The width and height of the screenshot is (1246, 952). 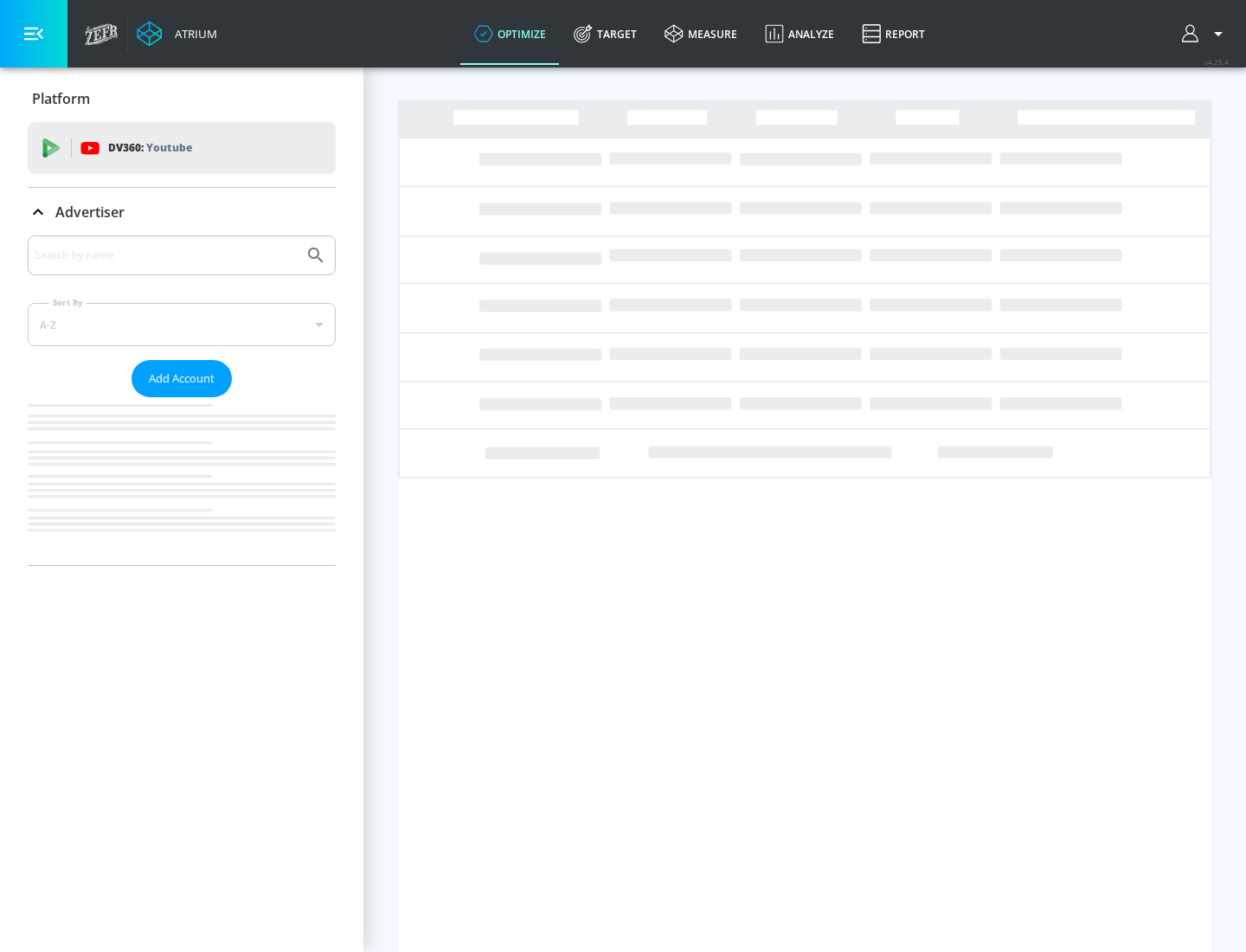 What do you see at coordinates (169, 147) in the screenshot?
I see `p: Youtube` at bounding box center [169, 147].